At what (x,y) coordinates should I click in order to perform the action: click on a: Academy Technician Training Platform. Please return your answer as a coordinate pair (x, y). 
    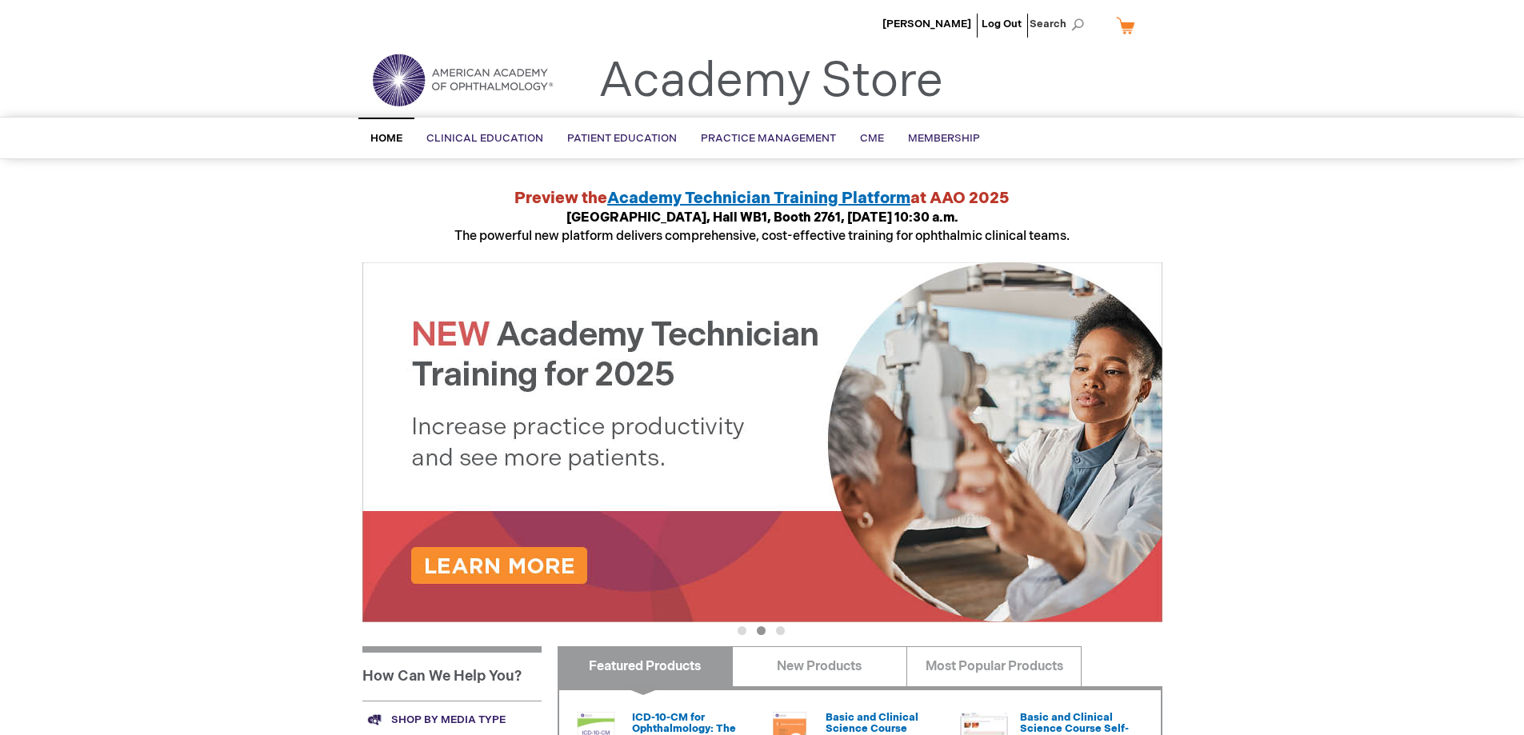
    Looking at the image, I should click on (758, 198).